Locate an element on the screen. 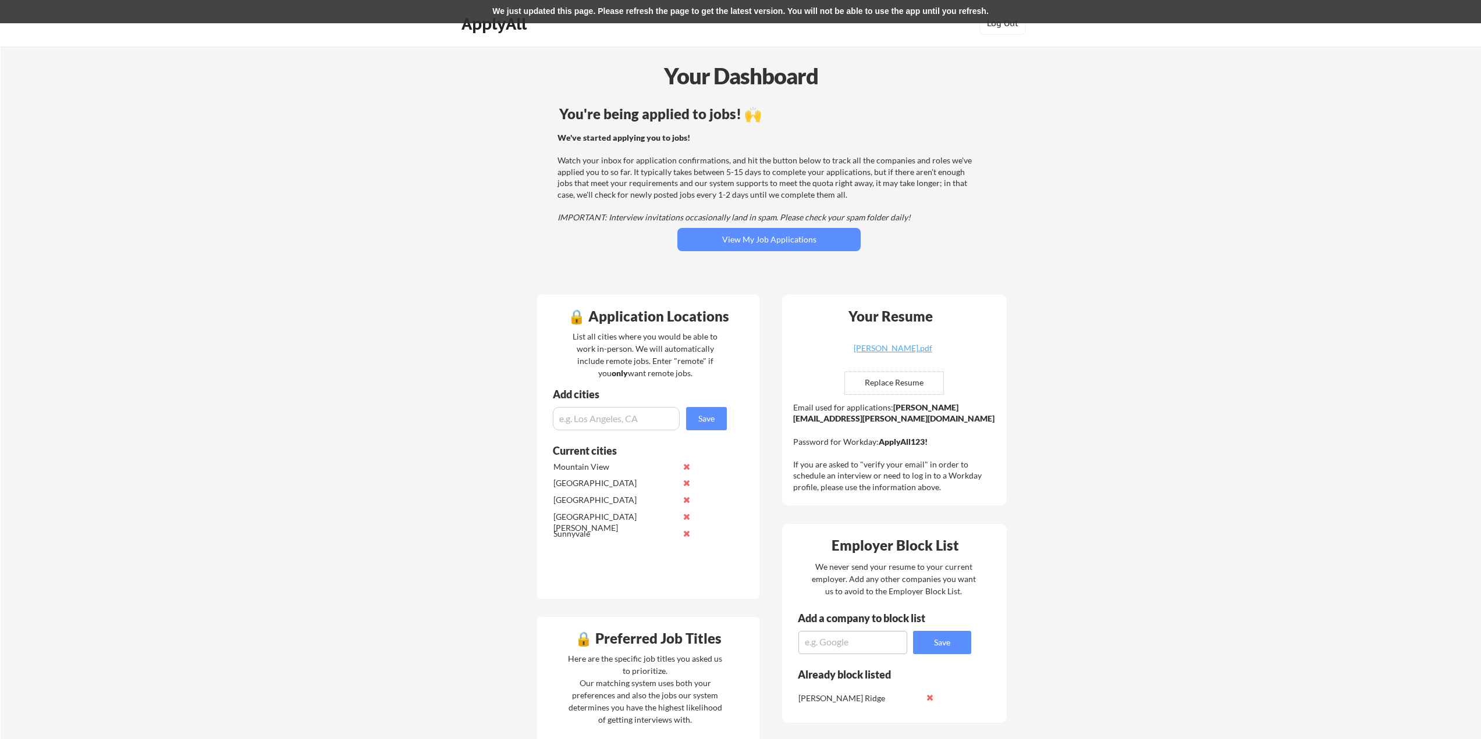  div: 🔒 Preferred Job Titles is located at coordinates (648, 639).